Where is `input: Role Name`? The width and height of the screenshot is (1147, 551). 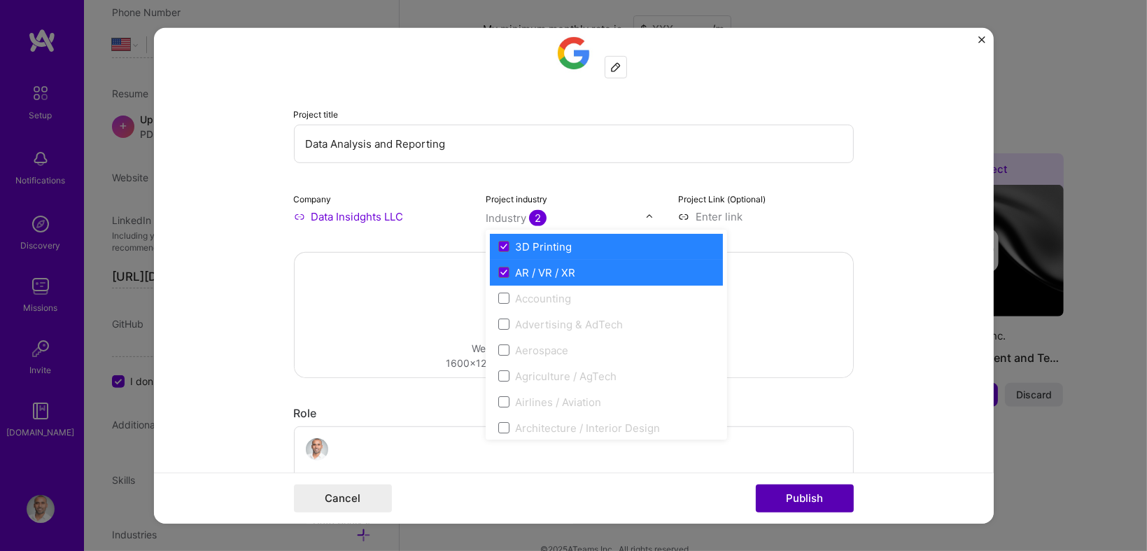
input: Role Name is located at coordinates (440, 480).